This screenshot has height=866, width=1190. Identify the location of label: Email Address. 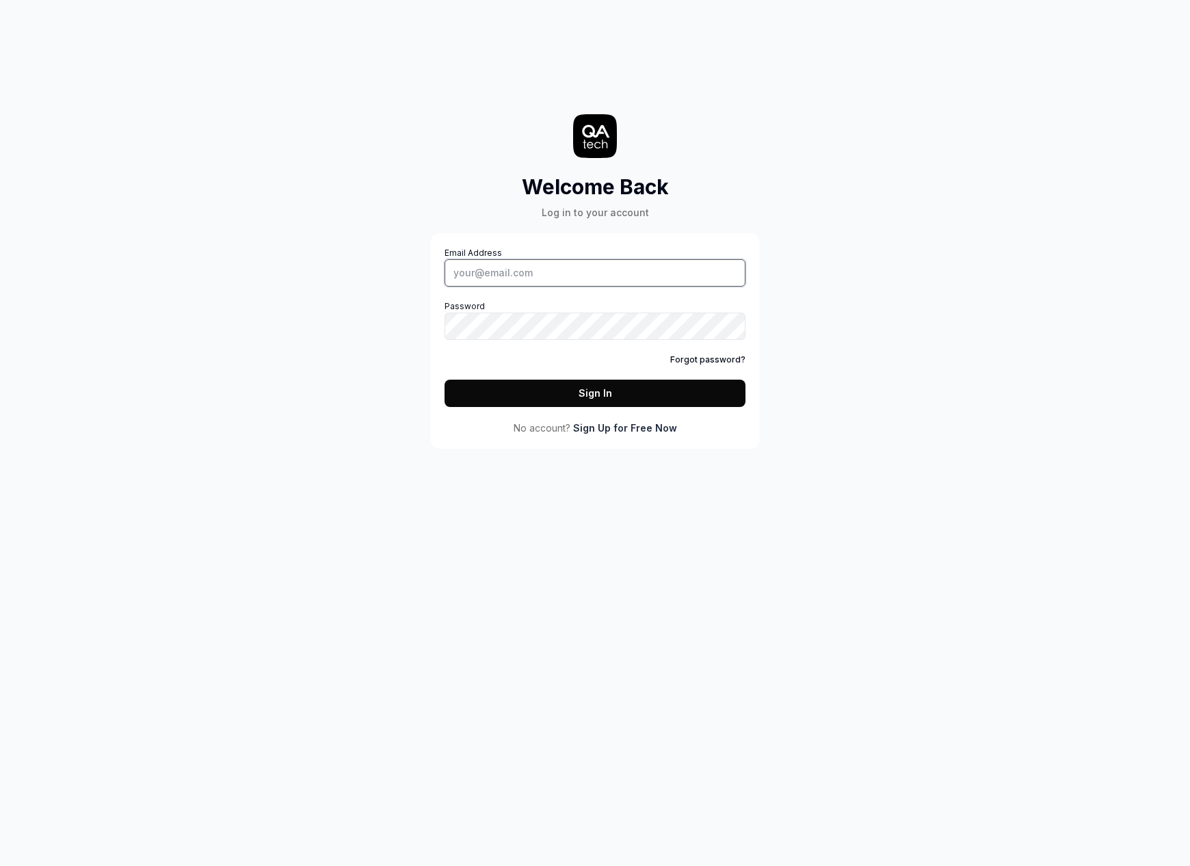
(595, 267).